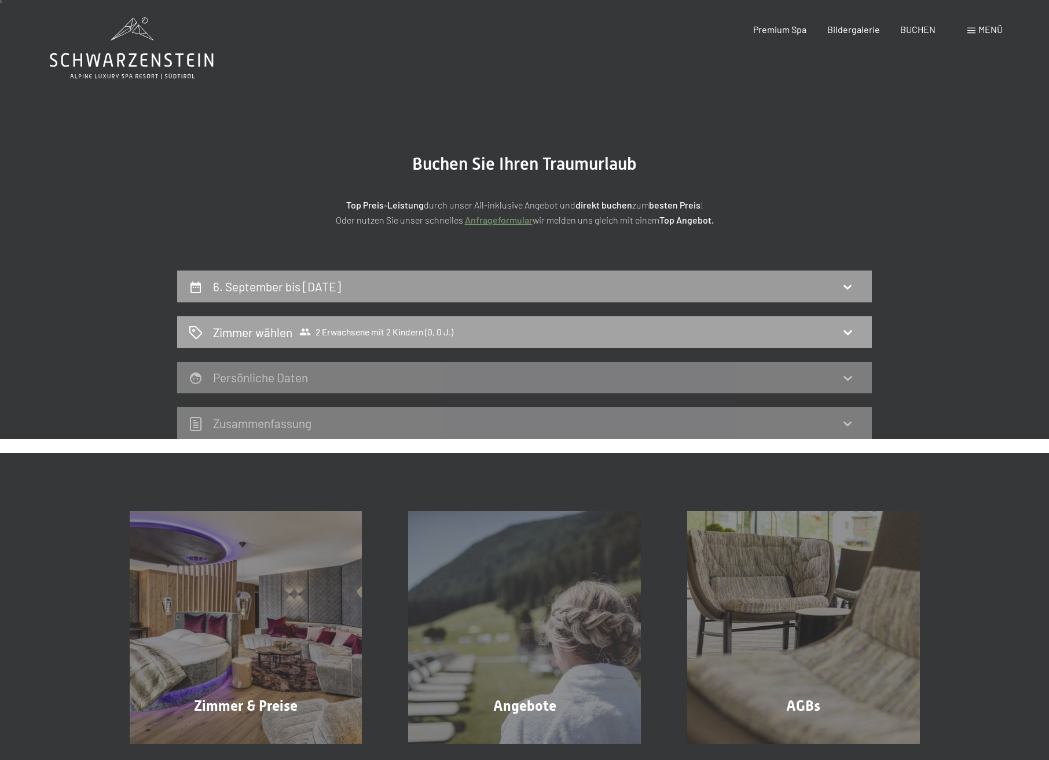 This screenshot has width=1049, height=760. I want to click on a: Buchung Zimmer & Preise, so click(246, 627).